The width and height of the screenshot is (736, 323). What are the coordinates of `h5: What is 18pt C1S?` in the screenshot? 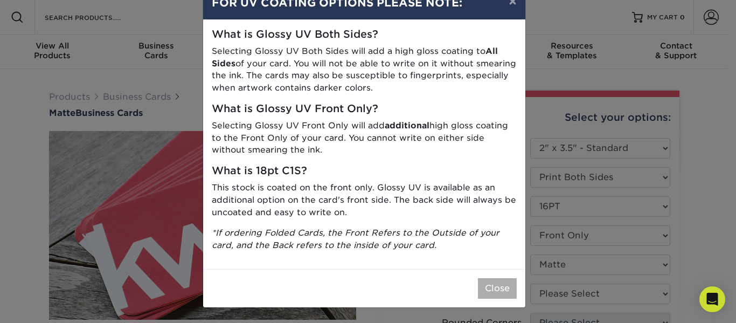 It's located at (364, 171).